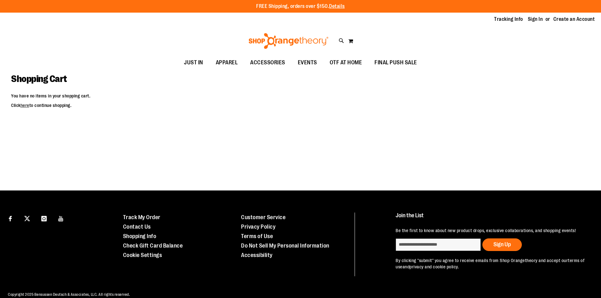 The width and height of the screenshot is (601, 298). Describe the element at coordinates (193, 63) in the screenshot. I see `a: JUST IN` at that location.